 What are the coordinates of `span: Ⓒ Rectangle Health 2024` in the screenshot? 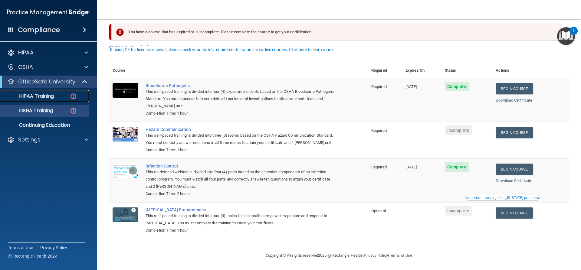 It's located at (33, 256).